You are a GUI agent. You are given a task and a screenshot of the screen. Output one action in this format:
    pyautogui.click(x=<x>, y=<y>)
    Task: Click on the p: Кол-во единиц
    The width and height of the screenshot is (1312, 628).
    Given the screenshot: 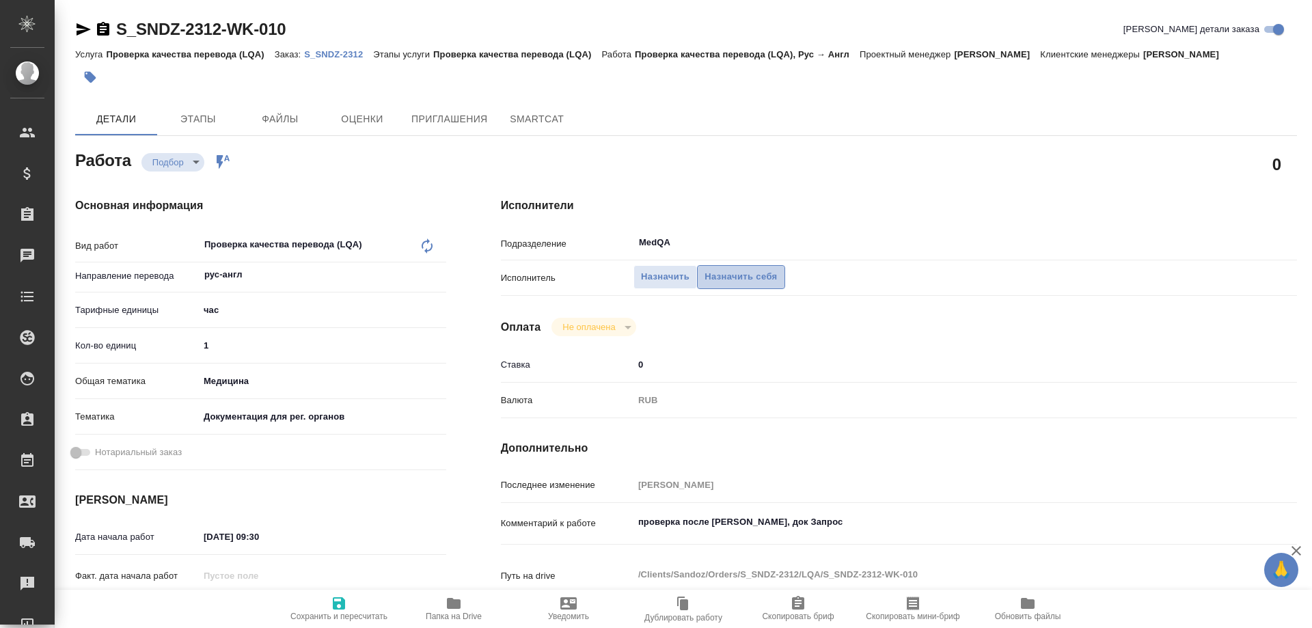 What is the action you would take?
    pyautogui.click(x=137, y=346)
    